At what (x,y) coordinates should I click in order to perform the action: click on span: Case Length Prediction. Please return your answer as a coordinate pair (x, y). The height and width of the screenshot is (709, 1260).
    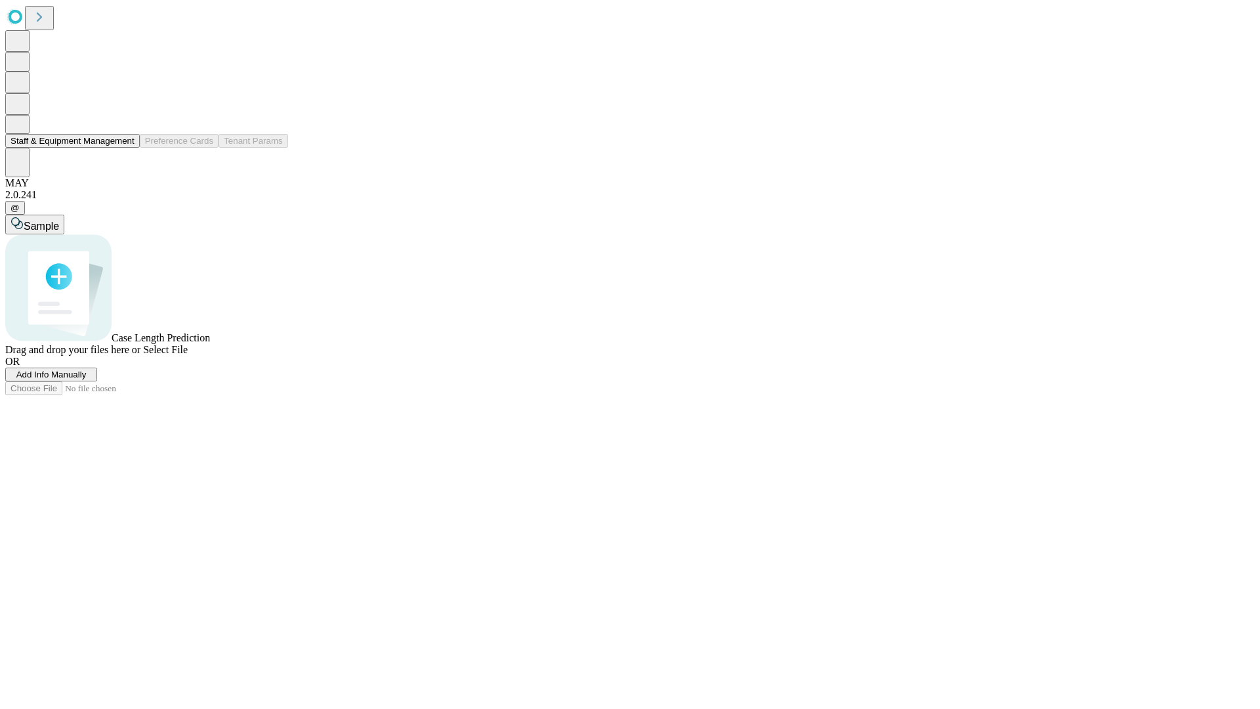
    Looking at the image, I should click on (161, 337).